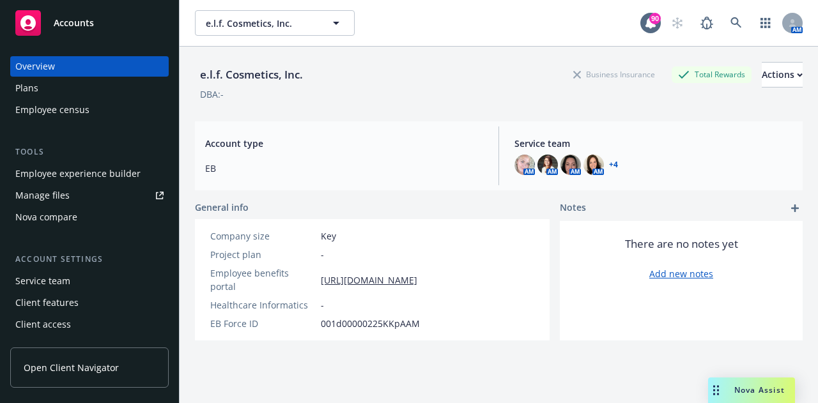 The image size is (818, 403). I want to click on span: e.l.f. Cosmetics, Inc., so click(261, 23).